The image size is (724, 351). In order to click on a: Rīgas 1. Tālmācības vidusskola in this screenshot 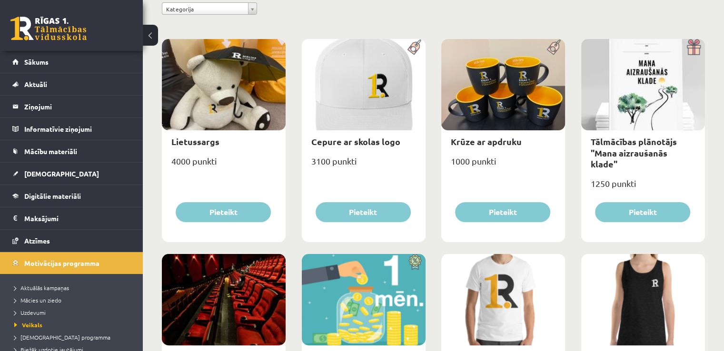, I will do `click(49, 29)`.